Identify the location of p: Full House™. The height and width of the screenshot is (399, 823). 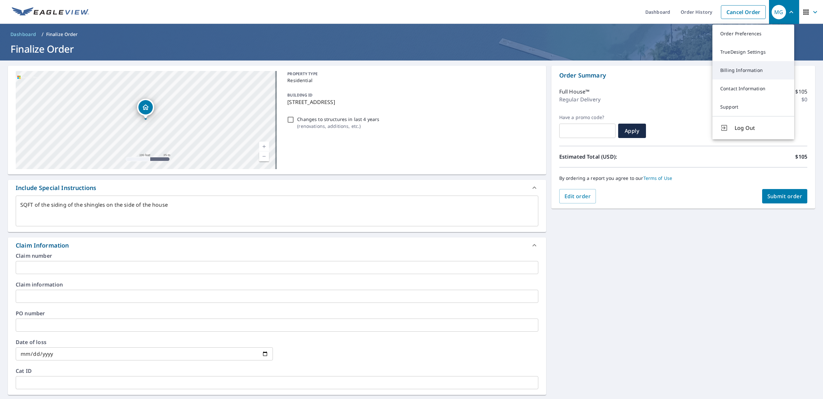
(574, 92).